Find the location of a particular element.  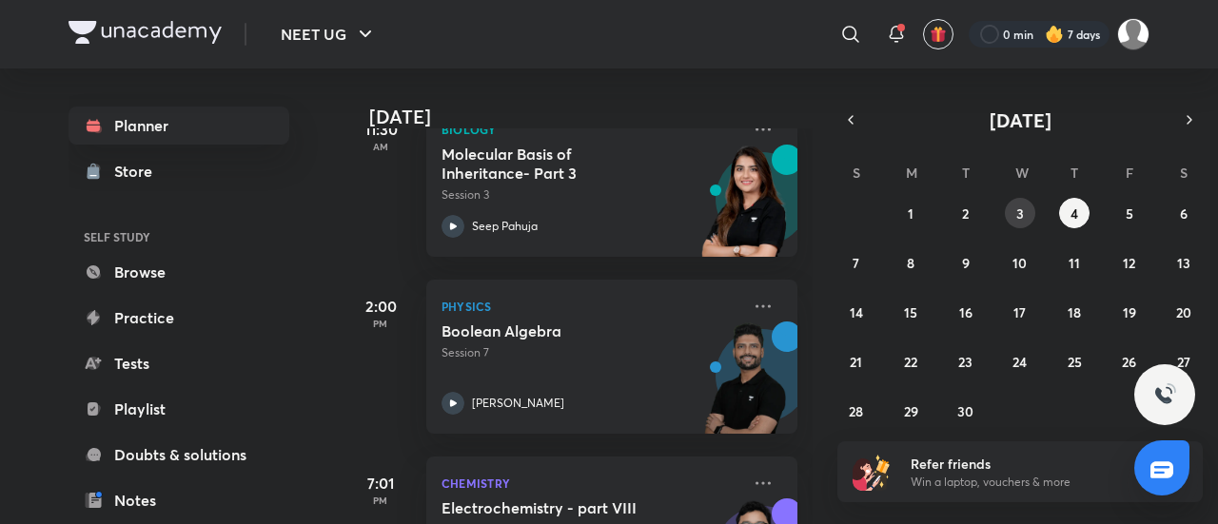

abbr: September 12, 2025 is located at coordinates (1129, 263).